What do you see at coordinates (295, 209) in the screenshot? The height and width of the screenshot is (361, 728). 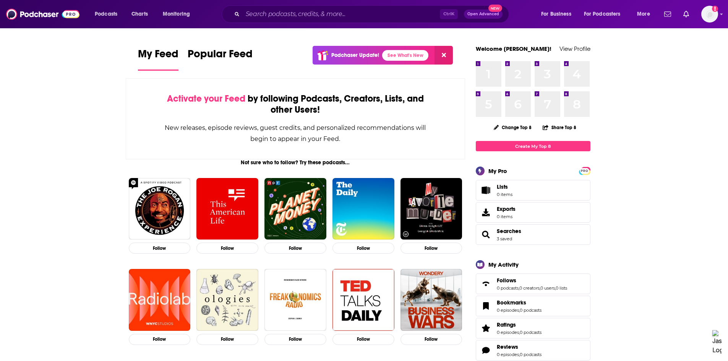 I see `a: Planet Money` at bounding box center [295, 209].